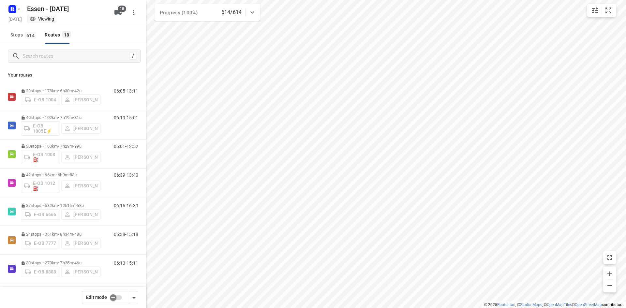 The image size is (626, 308). Describe the element at coordinates (126, 91) in the screenshot. I see `p: 06:05-13:11` at that location.